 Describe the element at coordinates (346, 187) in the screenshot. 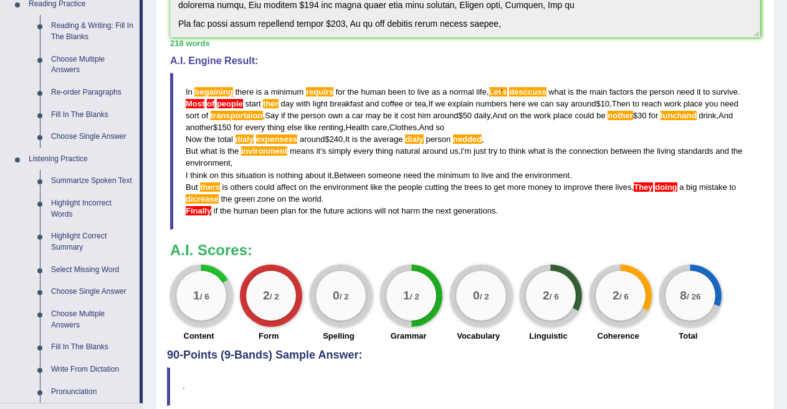

I see `span: environment` at that location.